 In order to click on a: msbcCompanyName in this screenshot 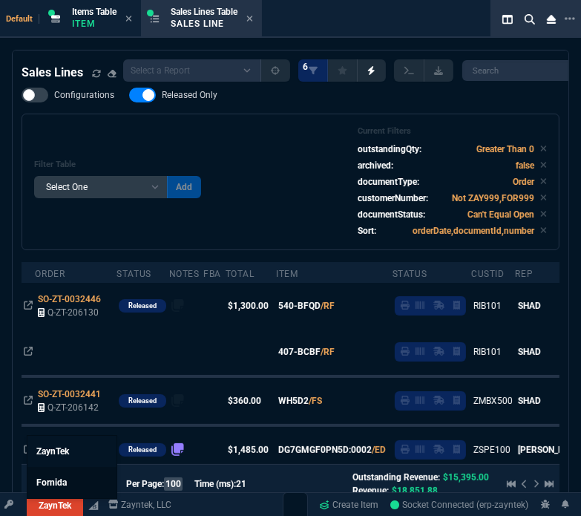, I will do `click(140, 505)`.